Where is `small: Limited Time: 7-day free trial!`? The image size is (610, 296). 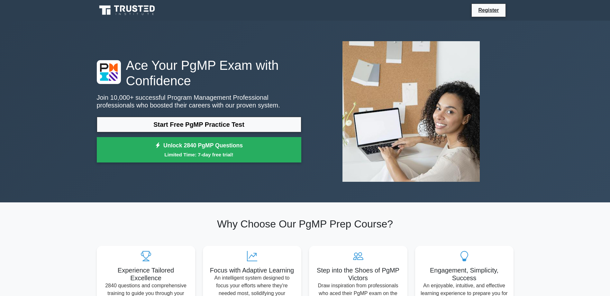 small: Limited Time: 7-day free trial! is located at coordinates (199, 154).